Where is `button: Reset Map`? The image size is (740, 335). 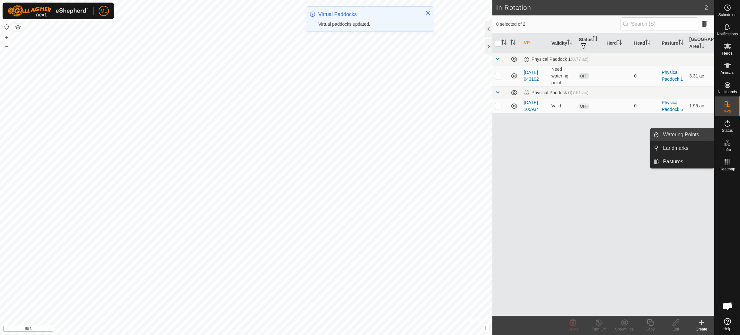 button: Reset Map is located at coordinates (7, 27).